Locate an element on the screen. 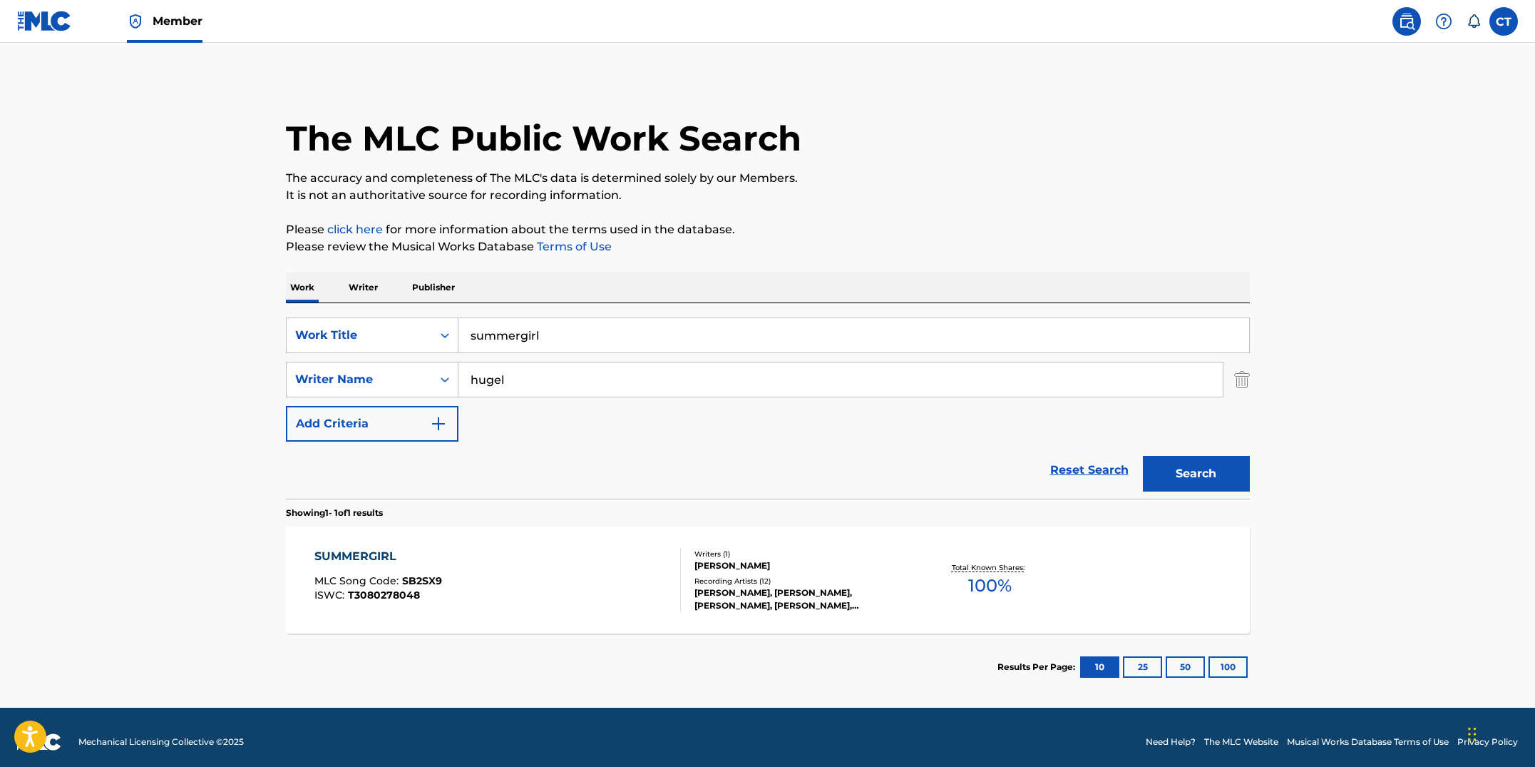 The height and width of the screenshot is (767, 1535). p: Results Per Page: is located at coordinates (1038, 667).